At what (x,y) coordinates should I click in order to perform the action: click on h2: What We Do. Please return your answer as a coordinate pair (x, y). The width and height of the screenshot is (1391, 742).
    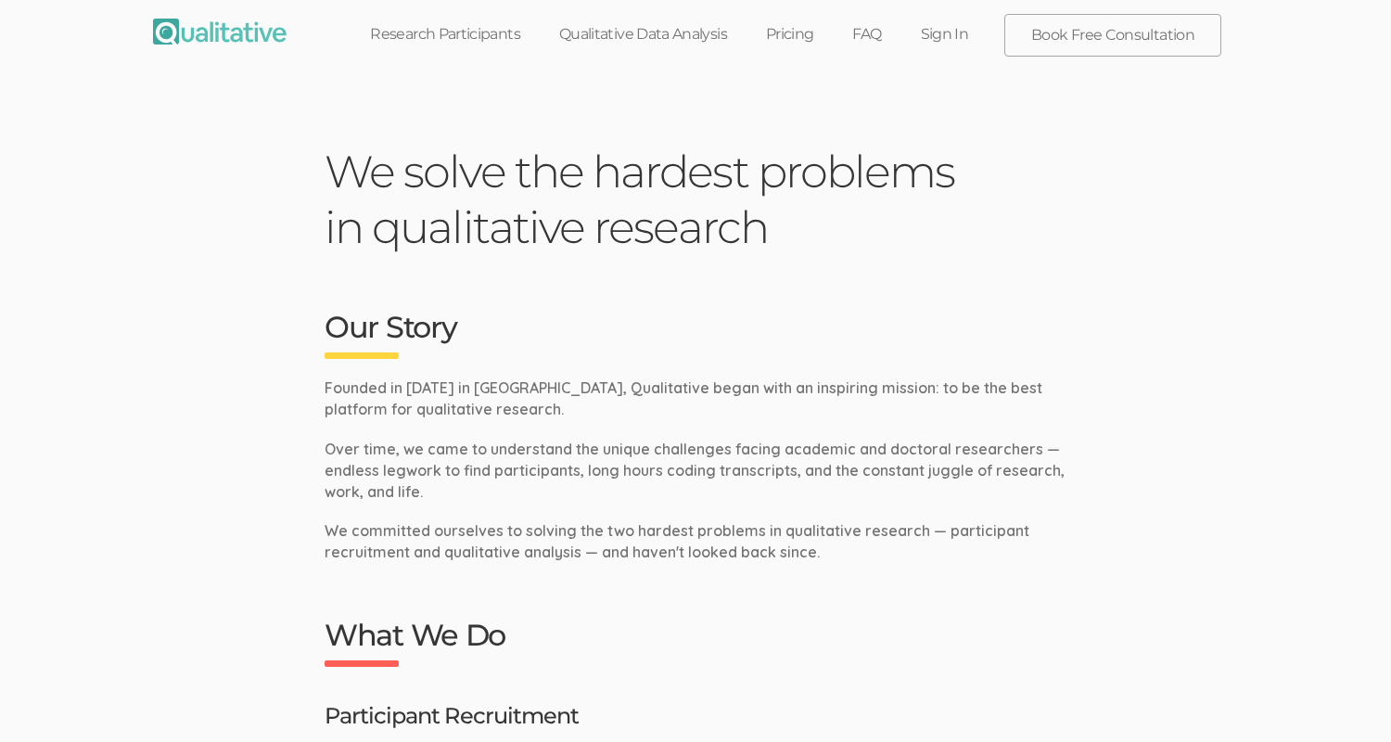
    Looking at the image, I should click on (696, 643).